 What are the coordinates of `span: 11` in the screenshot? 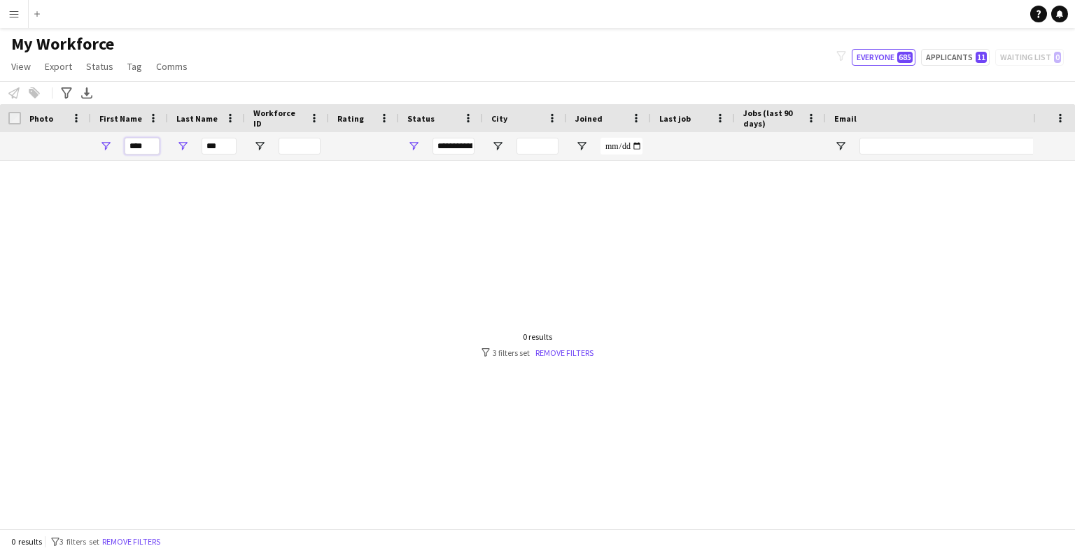 It's located at (981, 57).